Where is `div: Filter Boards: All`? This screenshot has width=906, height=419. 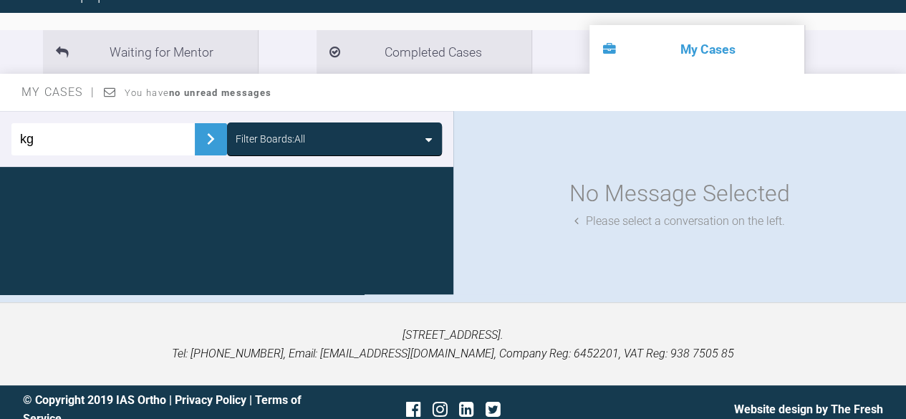
div: Filter Boards: All is located at coordinates (270, 139).